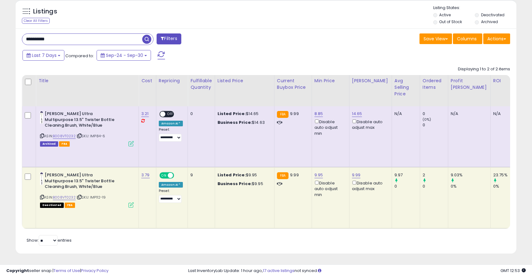 This screenshot has height=277, width=532. I want to click on a: 9.95, so click(319, 175).